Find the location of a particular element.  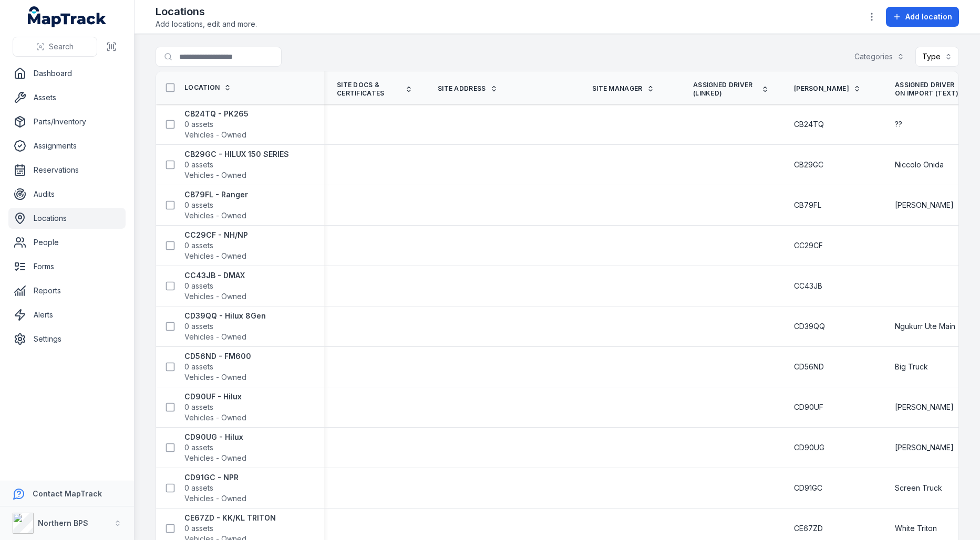

span: Search is located at coordinates (61, 47).